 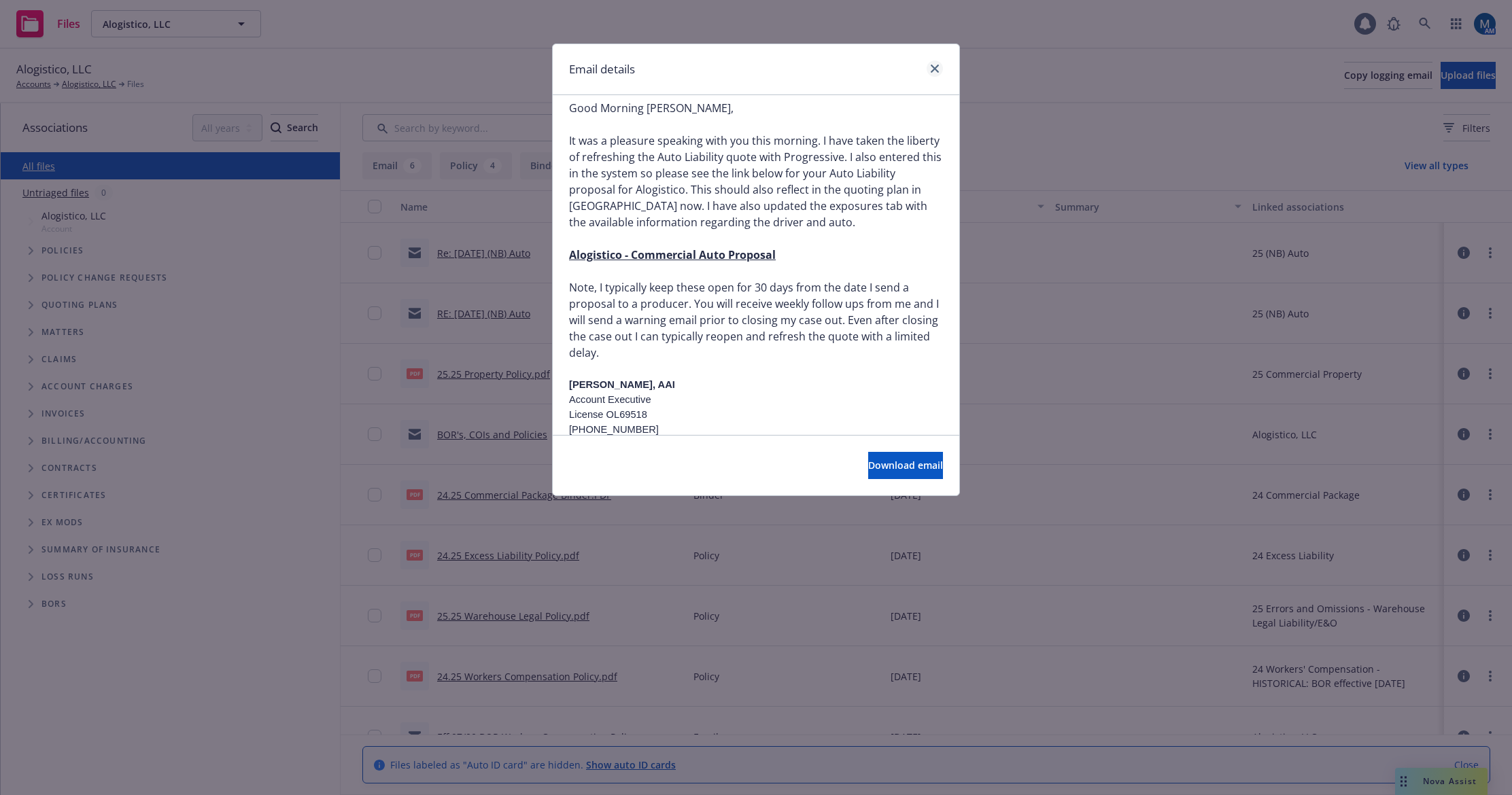 I want to click on span: Download email, so click(x=906, y=465).